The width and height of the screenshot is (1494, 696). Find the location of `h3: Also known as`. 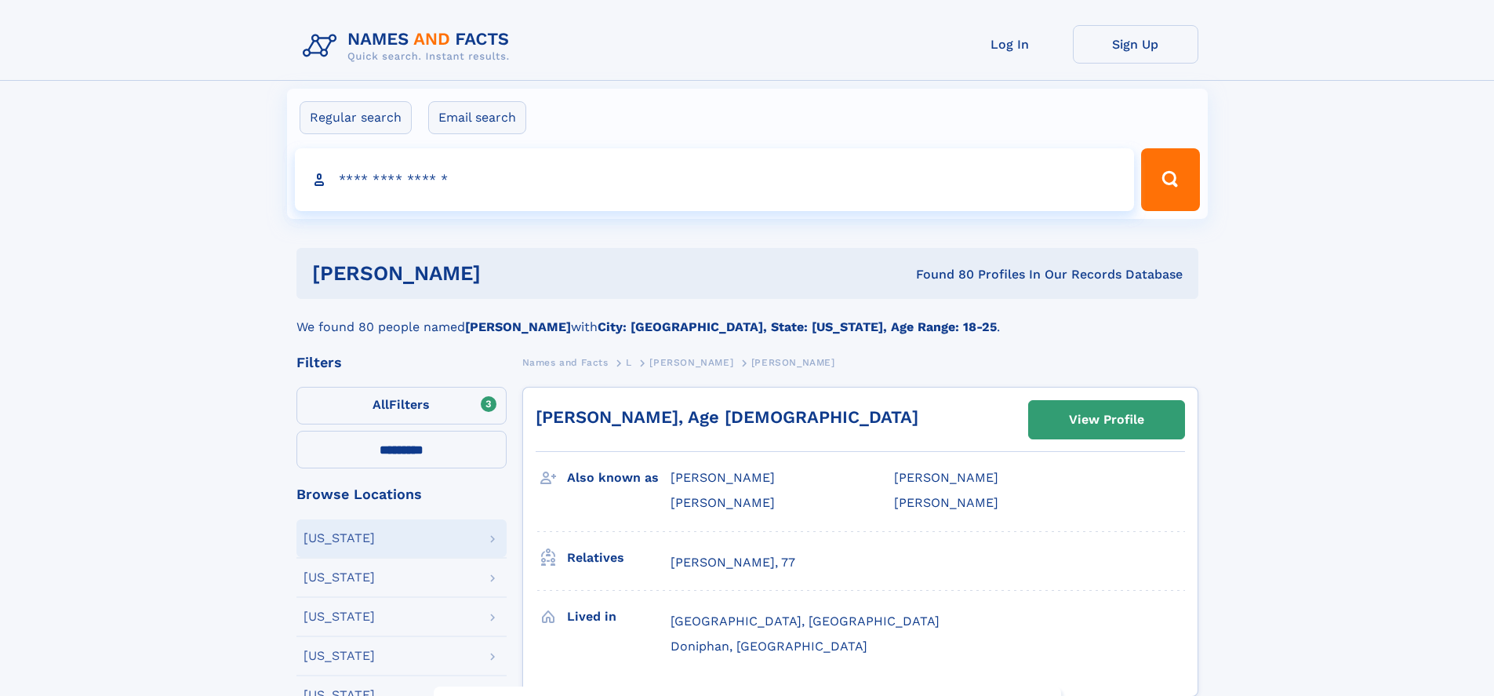

h3: Also known as is located at coordinates (619, 478).